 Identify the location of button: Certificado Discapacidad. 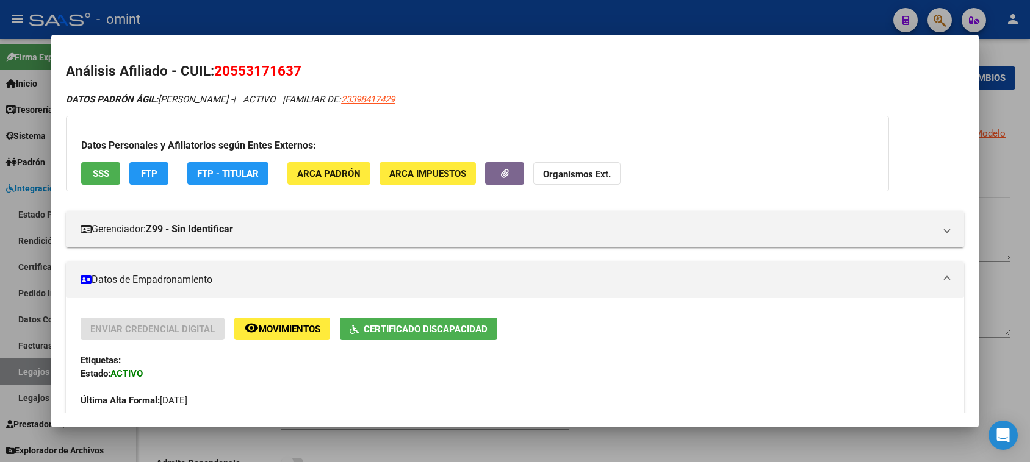
(418, 329).